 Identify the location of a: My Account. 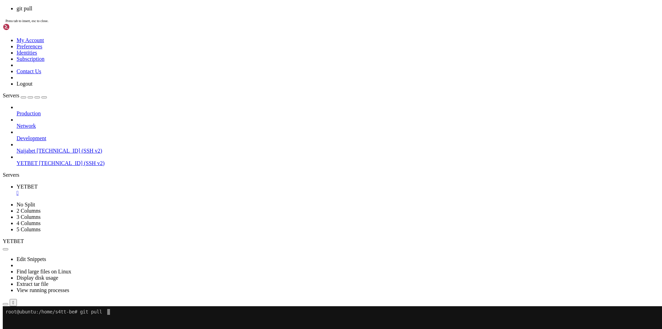
(30, 40).